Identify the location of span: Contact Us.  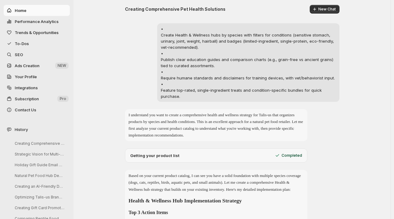
(25, 110).